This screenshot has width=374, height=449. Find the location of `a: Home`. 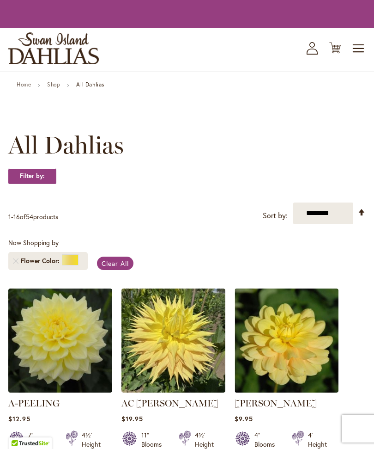

a: Home is located at coordinates (24, 84).